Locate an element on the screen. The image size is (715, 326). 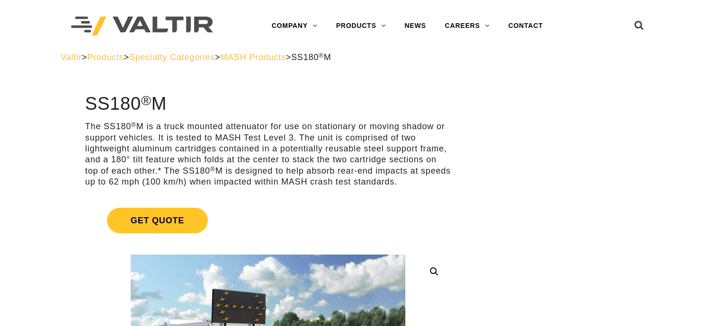
span: Valtir is located at coordinates (71, 57).